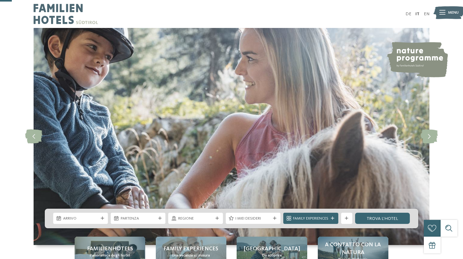  I want to click on span: Familienhotels, so click(110, 249).